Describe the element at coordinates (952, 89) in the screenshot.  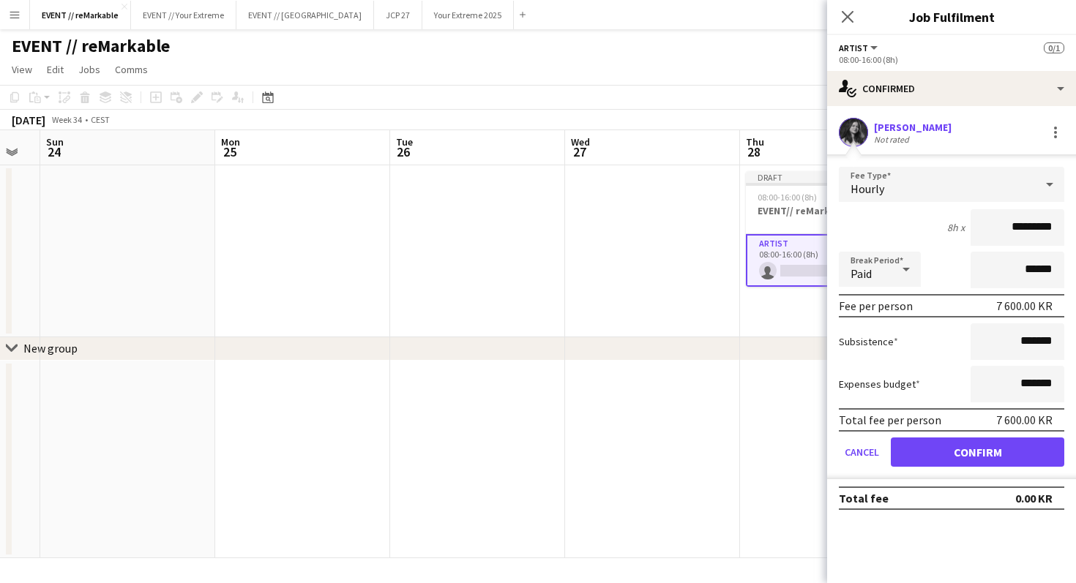
I see `div: Confirmed` at that location.